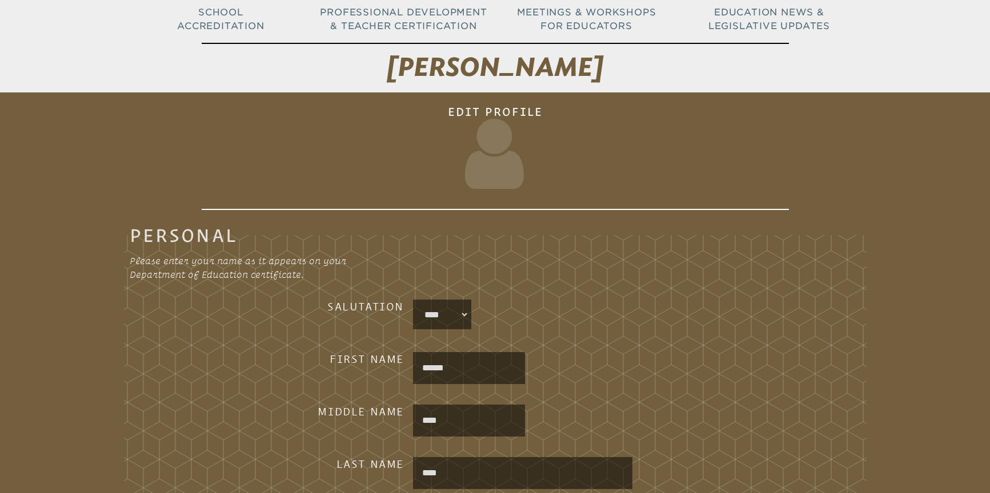 The width and height of the screenshot is (990, 493). Describe the element at coordinates (495, 154) in the screenshot. I see `h1: Edit Profile` at that location.